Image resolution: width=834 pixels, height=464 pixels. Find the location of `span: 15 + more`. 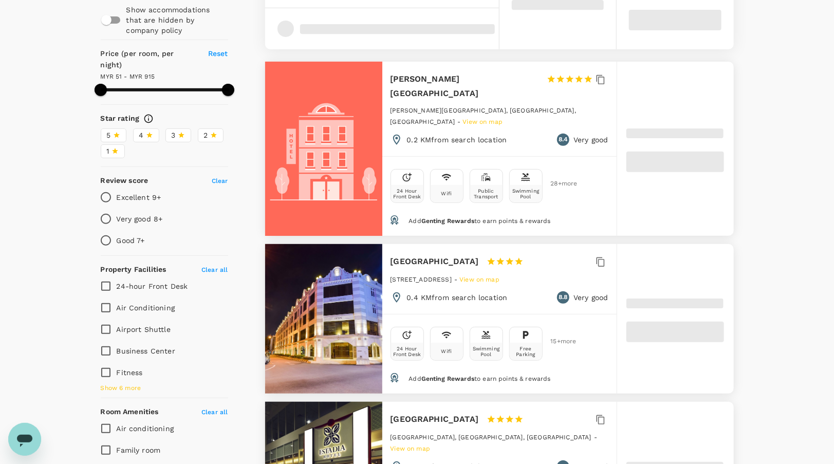

span: 15 + more is located at coordinates (559, 341).